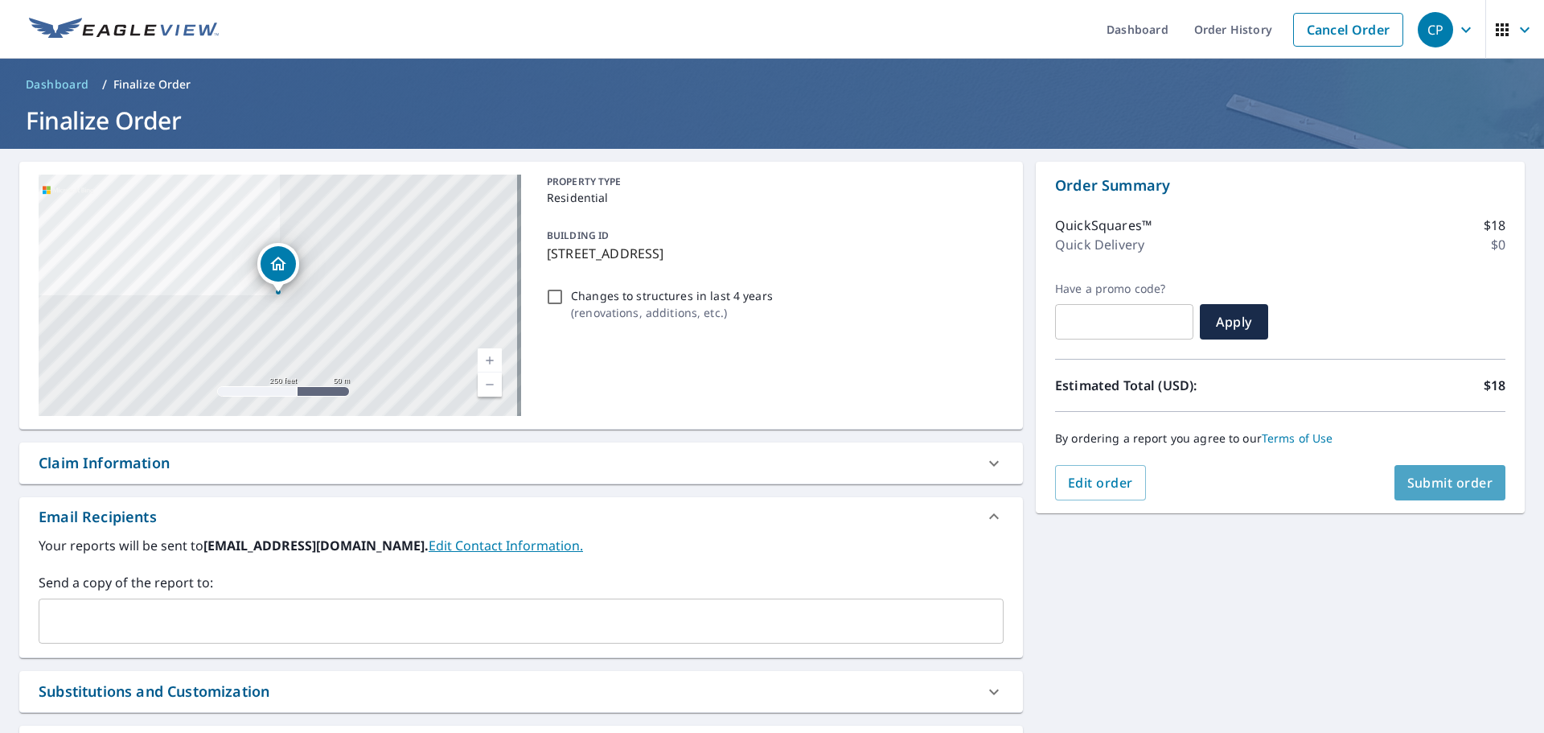  Describe the element at coordinates (1498, 244) in the screenshot. I see `p: $0` at that location.